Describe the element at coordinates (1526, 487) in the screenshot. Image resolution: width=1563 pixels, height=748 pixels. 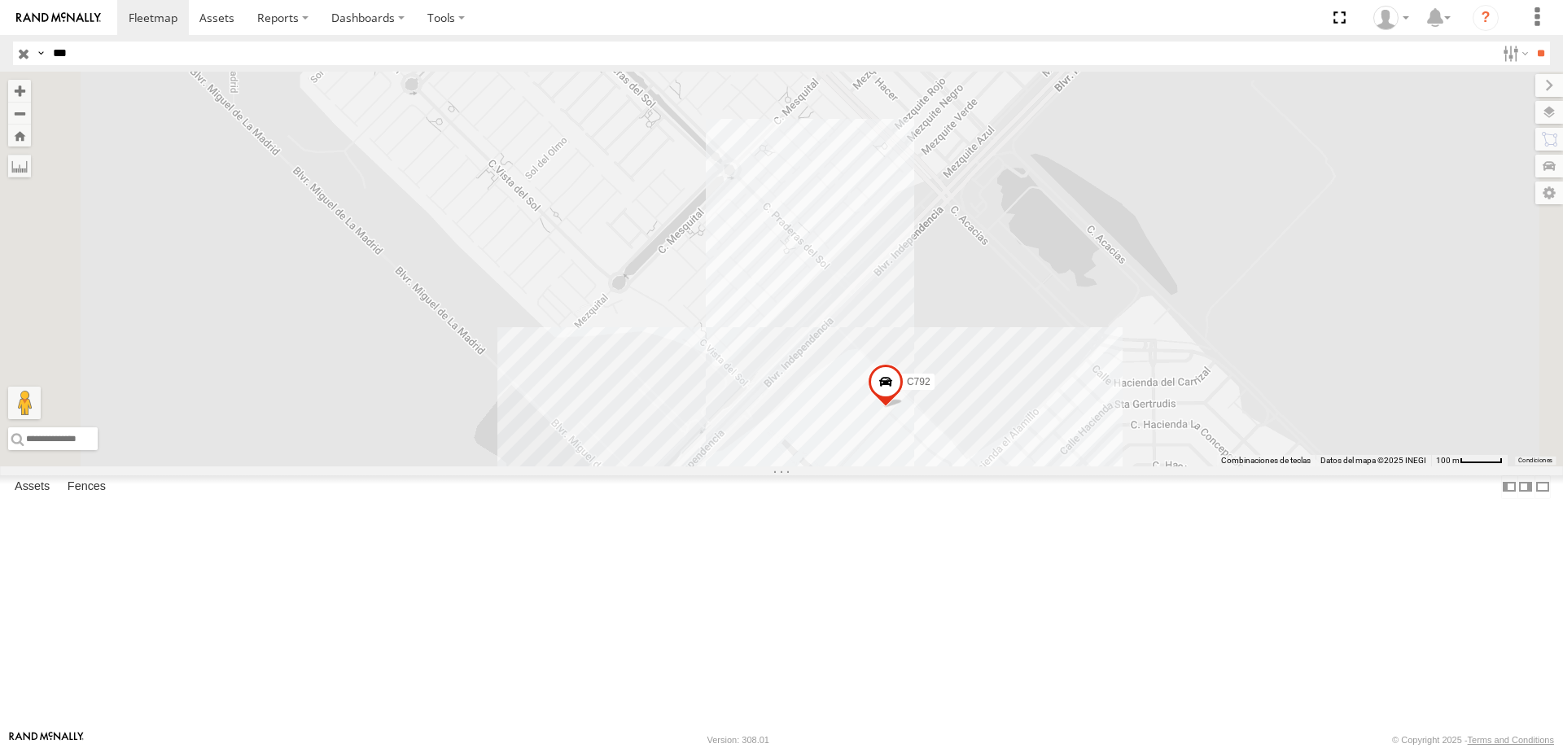
I see `label: Dock Summary Table to the Right` at that location.